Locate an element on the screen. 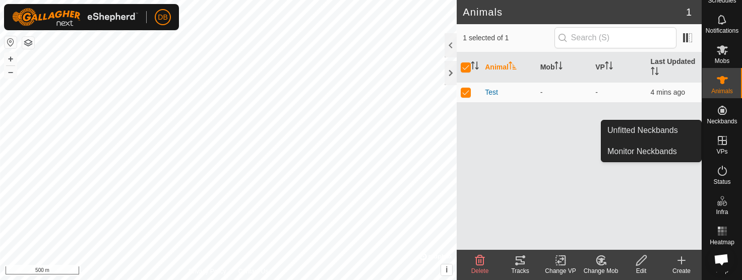 The height and width of the screenshot is (280, 742). span: Mobs is located at coordinates (722, 61).